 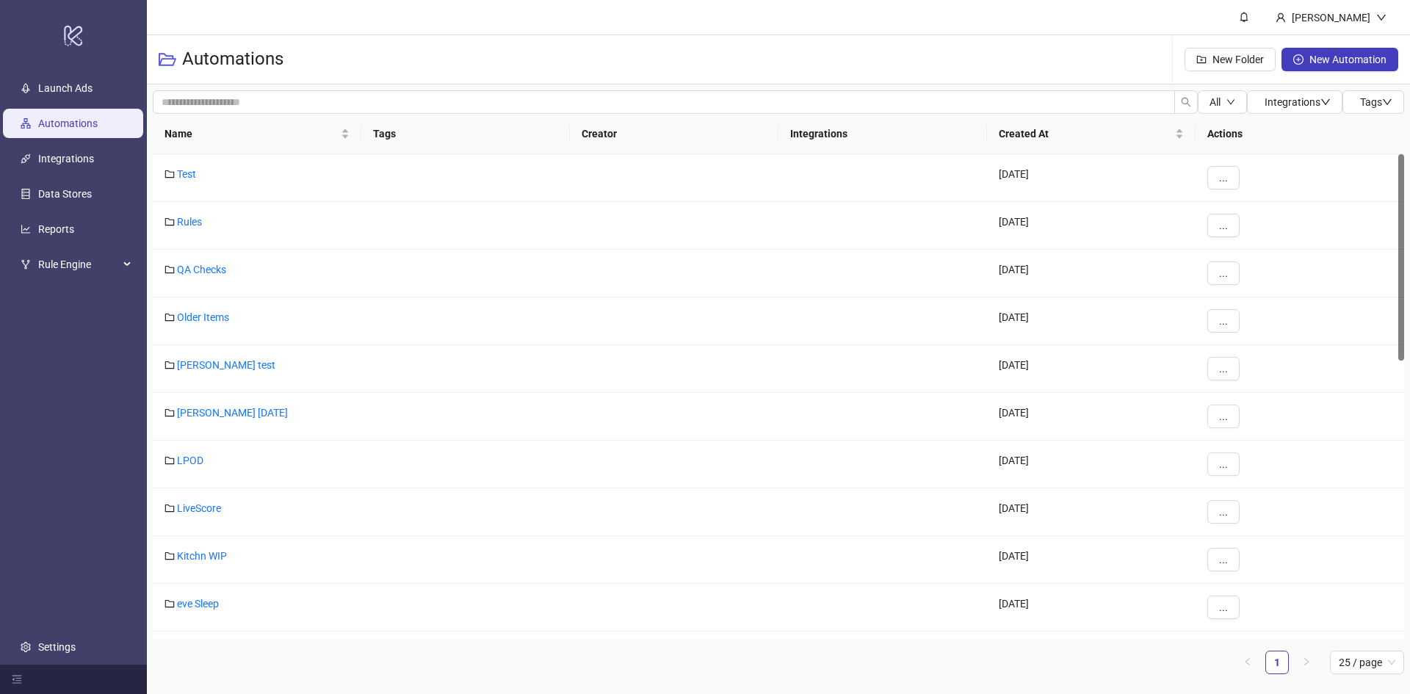 I want to click on th: Actions, so click(x=1299, y=134).